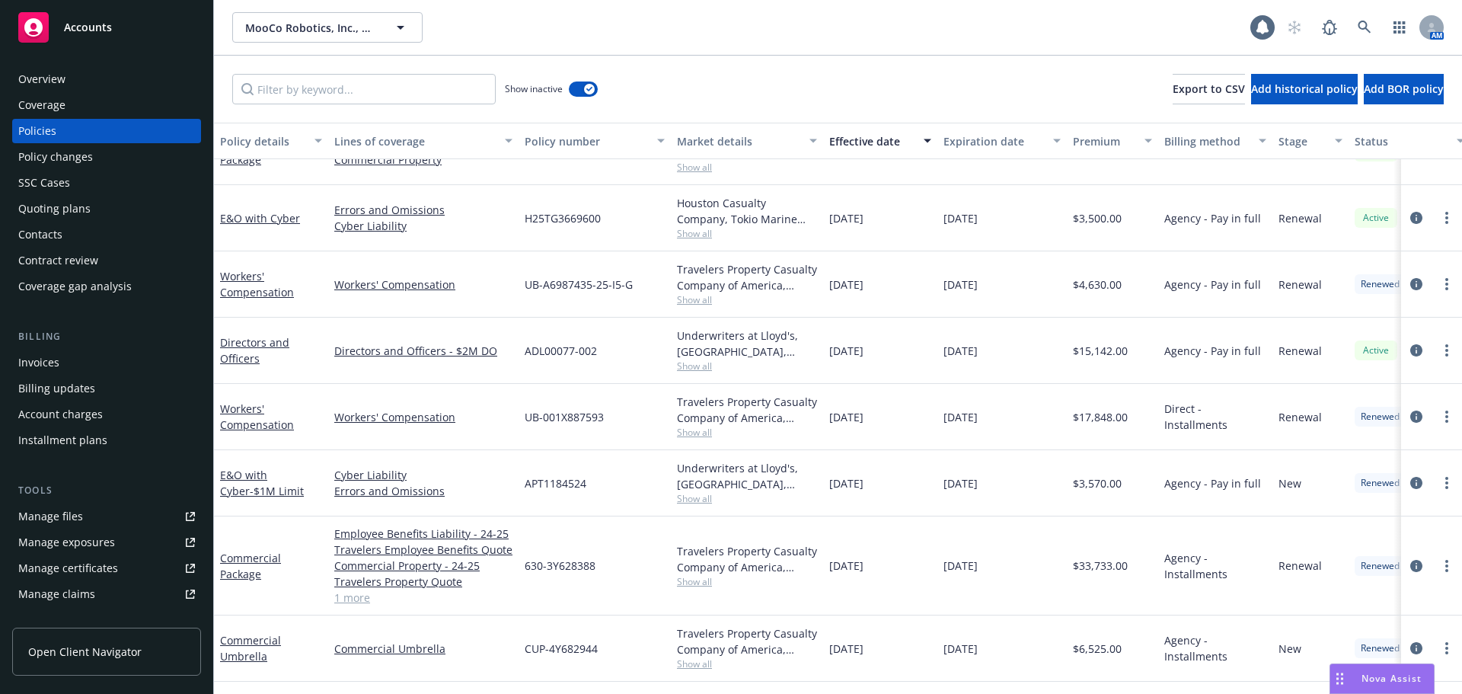  I want to click on a: Installment plans, so click(107, 440).